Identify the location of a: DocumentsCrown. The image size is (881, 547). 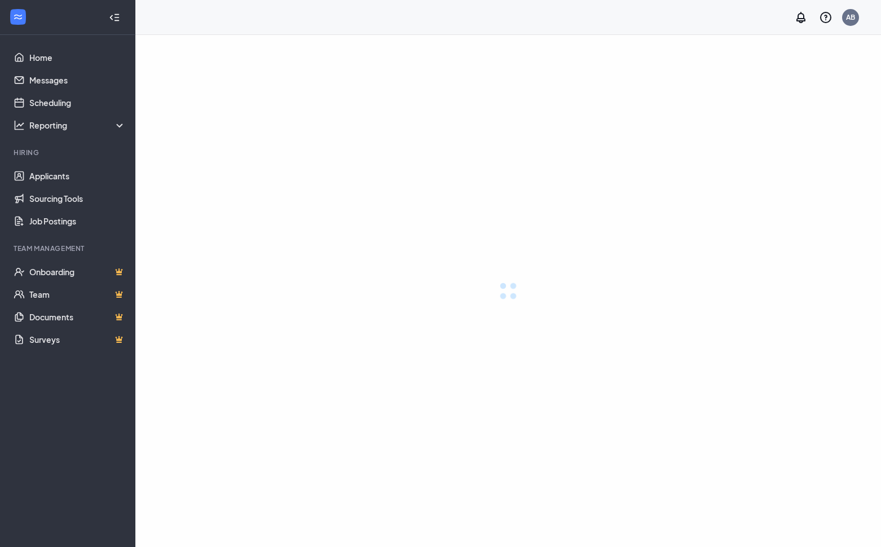
(77, 317).